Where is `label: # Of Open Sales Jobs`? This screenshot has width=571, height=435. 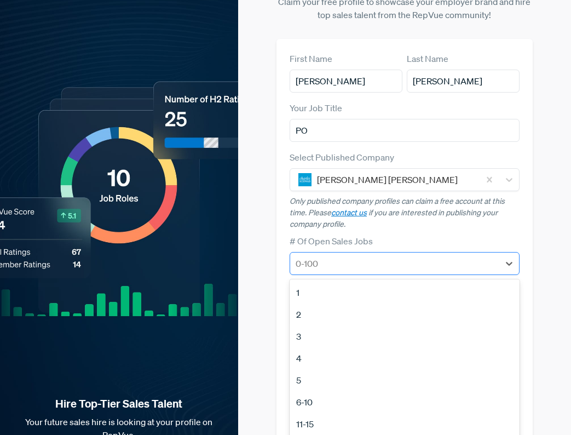 label: # Of Open Sales Jobs is located at coordinates (331, 241).